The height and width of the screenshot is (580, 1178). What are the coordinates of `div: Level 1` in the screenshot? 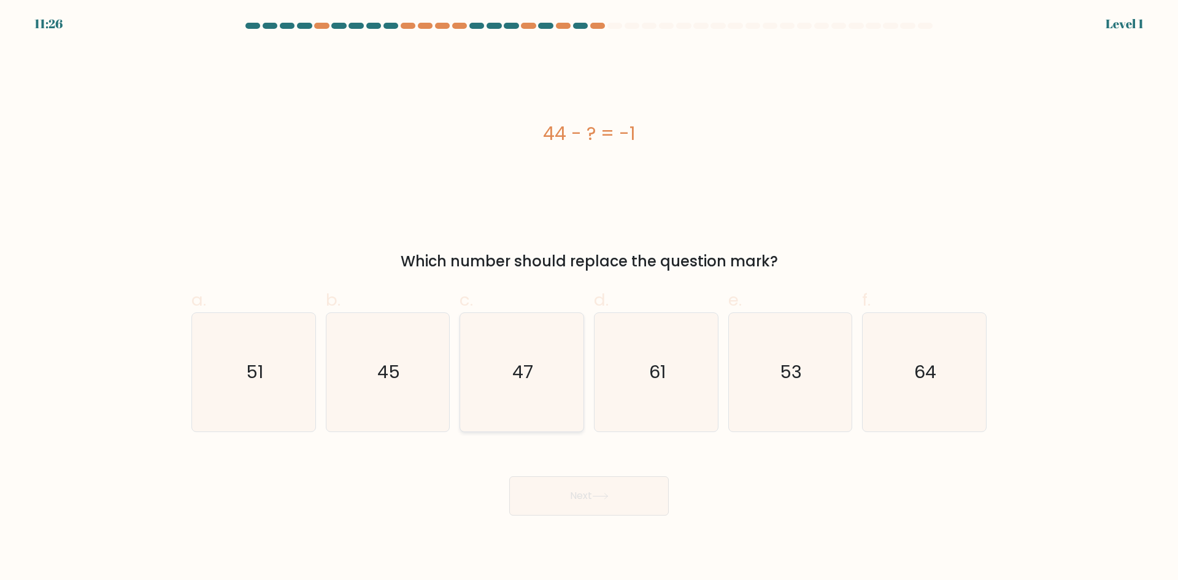 It's located at (1125, 24).